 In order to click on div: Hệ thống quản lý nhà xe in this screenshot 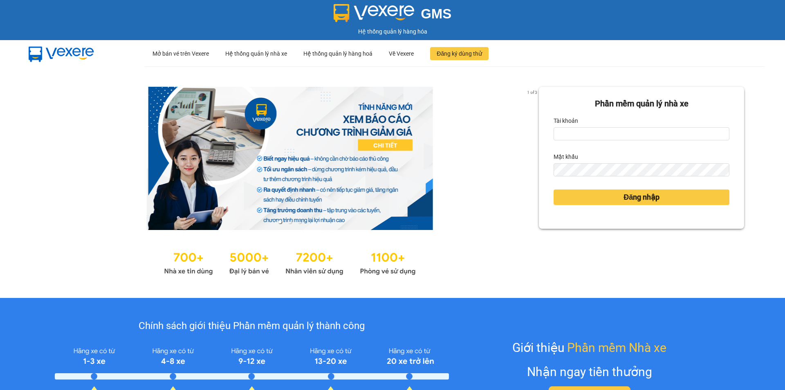, I will do `click(256, 54)`.